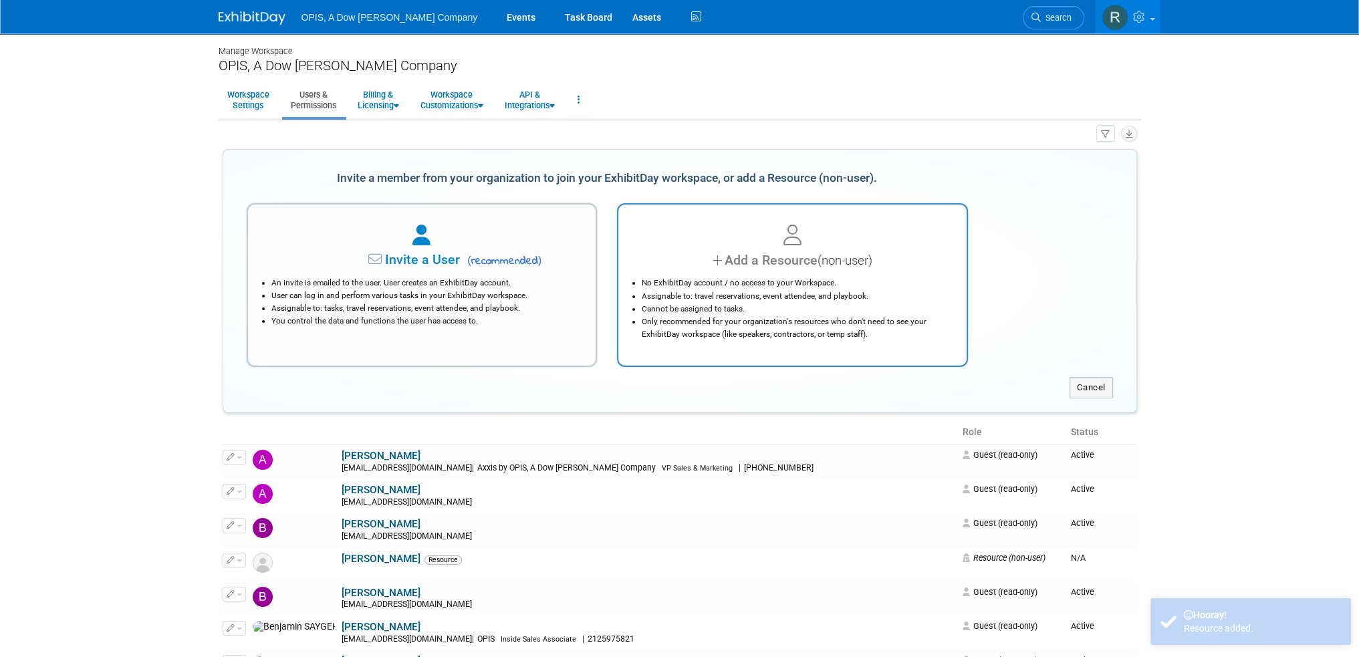  Describe the element at coordinates (263, 563) in the screenshot. I see `img: Resource` at that location.